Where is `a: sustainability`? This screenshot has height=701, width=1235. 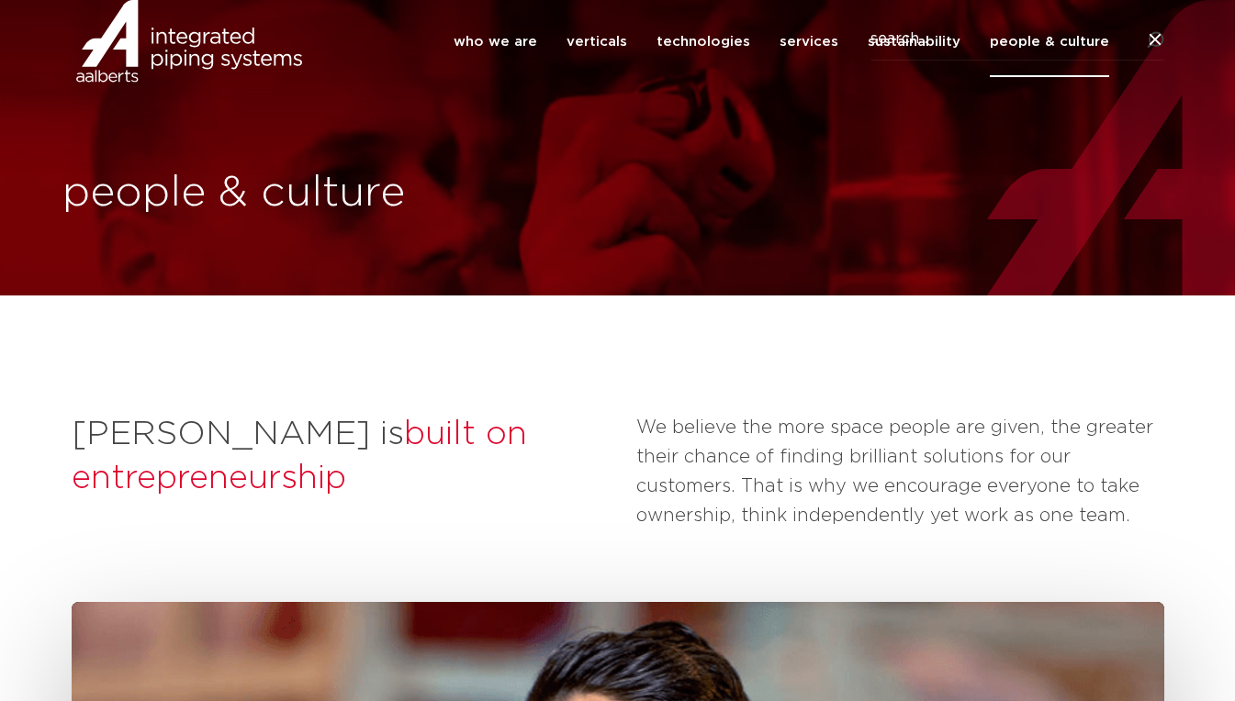 a: sustainability is located at coordinates (914, 41).